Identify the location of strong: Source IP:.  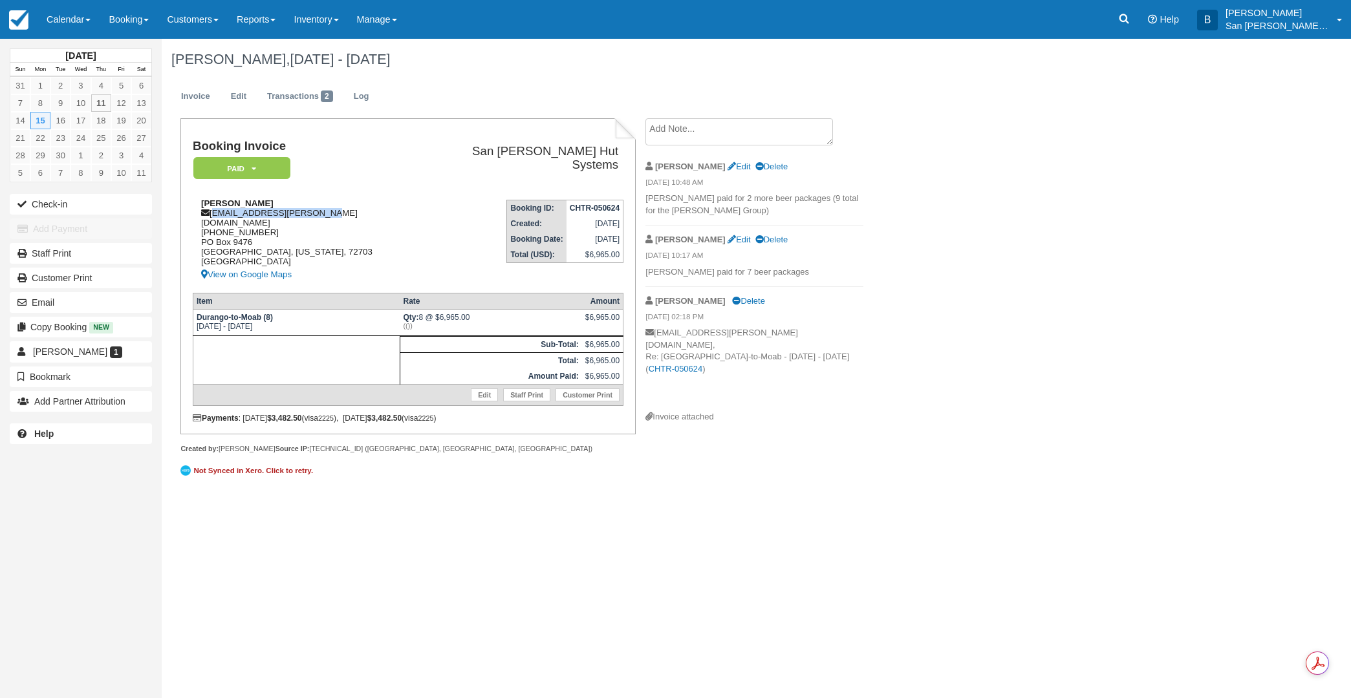
(292, 449).